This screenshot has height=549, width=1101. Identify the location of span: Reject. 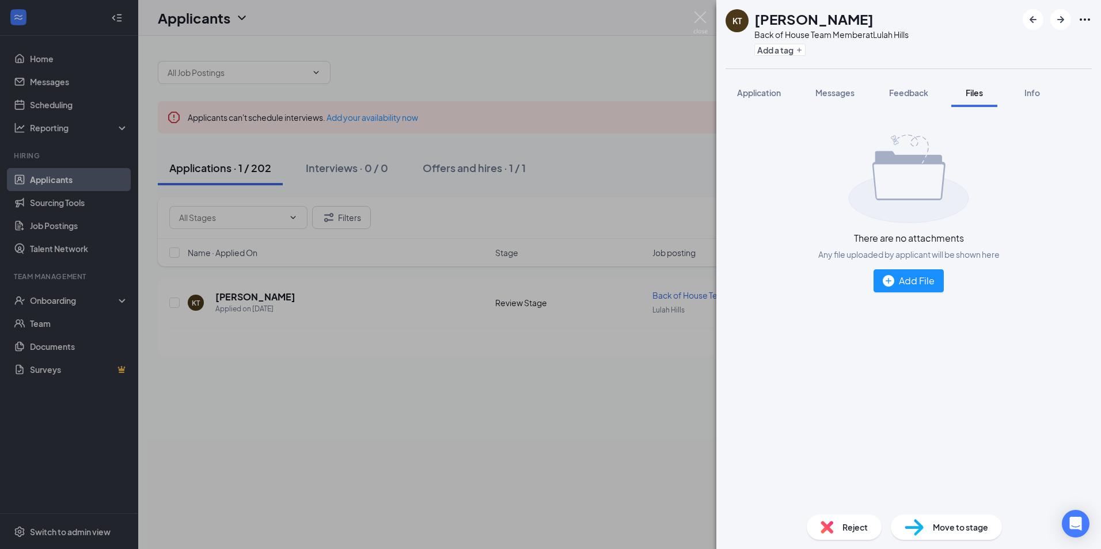
(855, 527).